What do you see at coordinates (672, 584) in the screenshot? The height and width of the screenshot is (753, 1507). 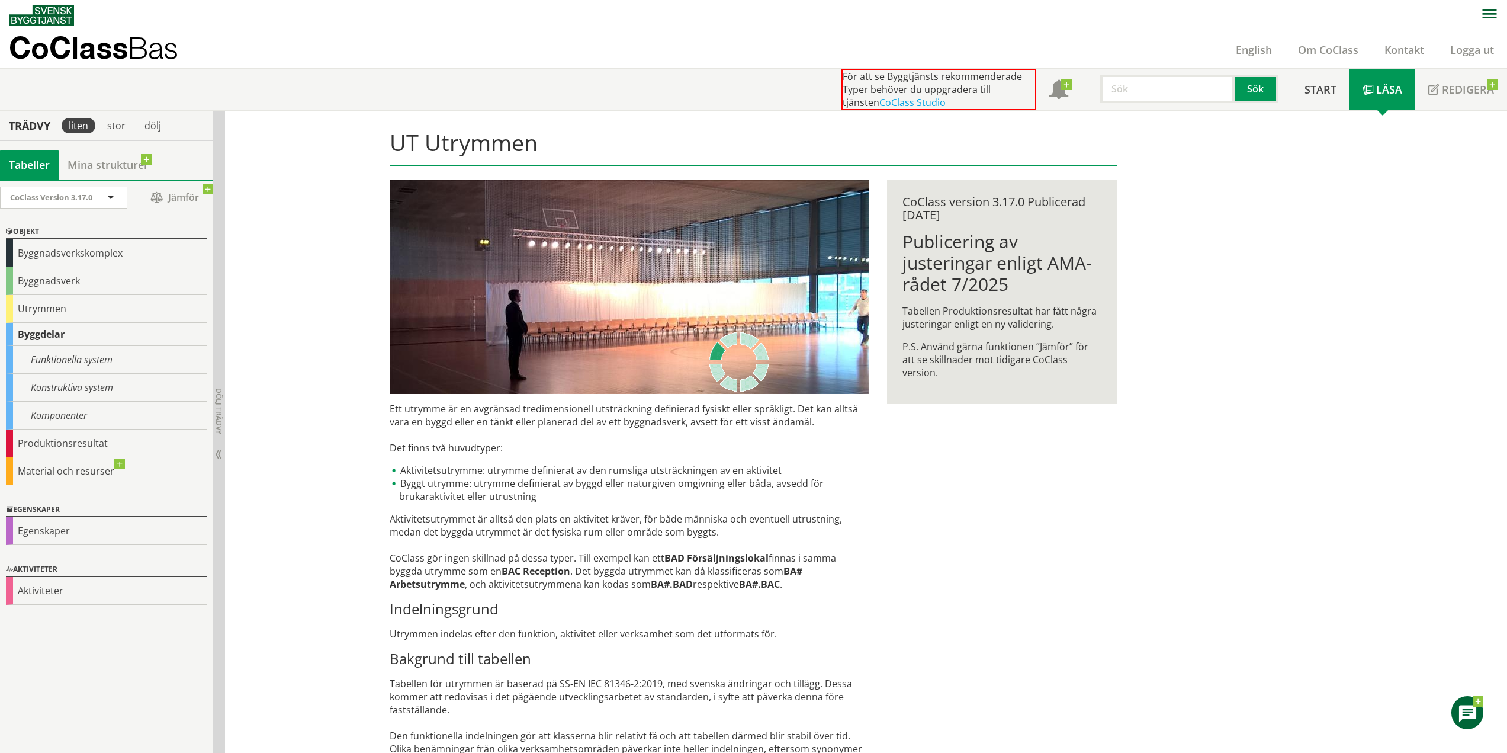 I see `strong: BA#.BAD` at bounding box center [672, 584].